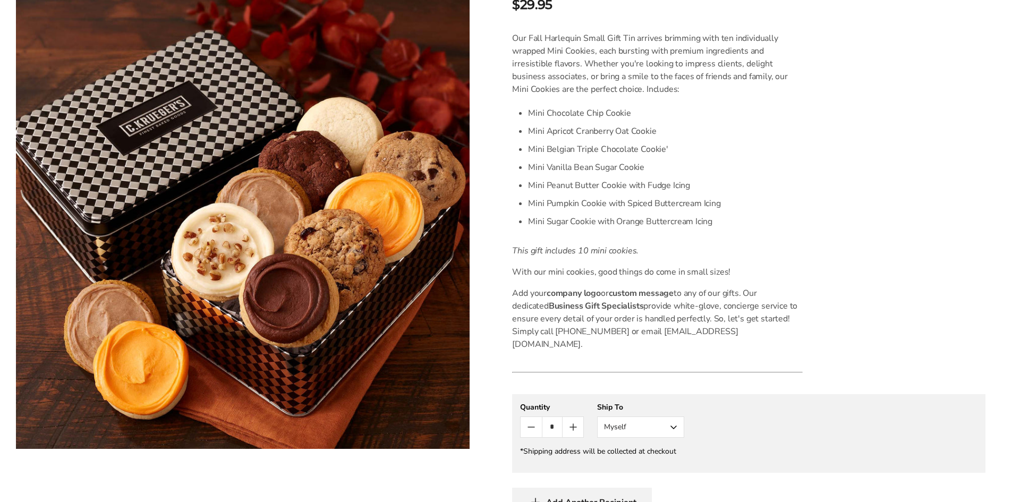 Image resolution: width=1012 pixels, height=502 pixels. Describe the element at coordinates (640, 407) in the screenshot. I see `div: Ship To` at that location.